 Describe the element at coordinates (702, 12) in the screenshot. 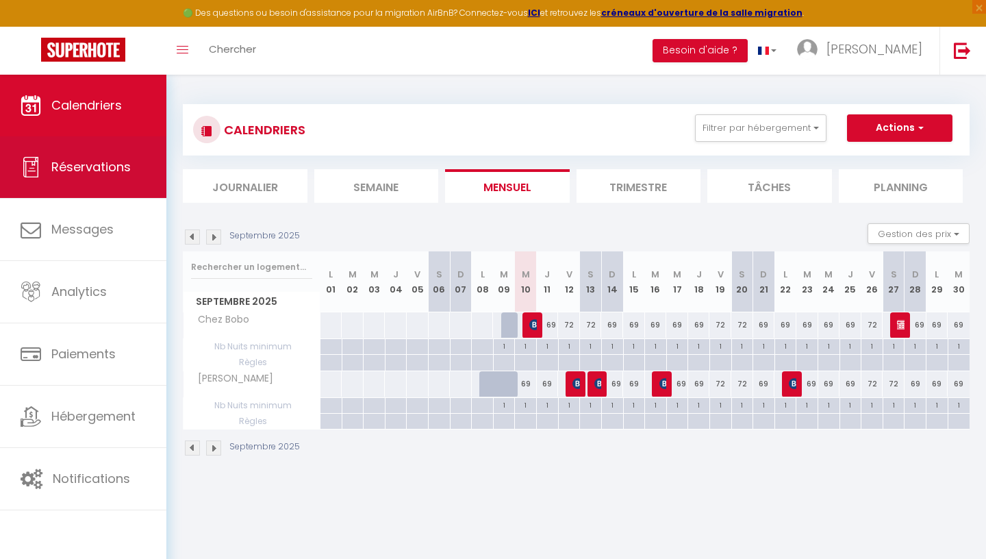

I see `strong: créneaux d'ouverture de la salle migration` at that location.